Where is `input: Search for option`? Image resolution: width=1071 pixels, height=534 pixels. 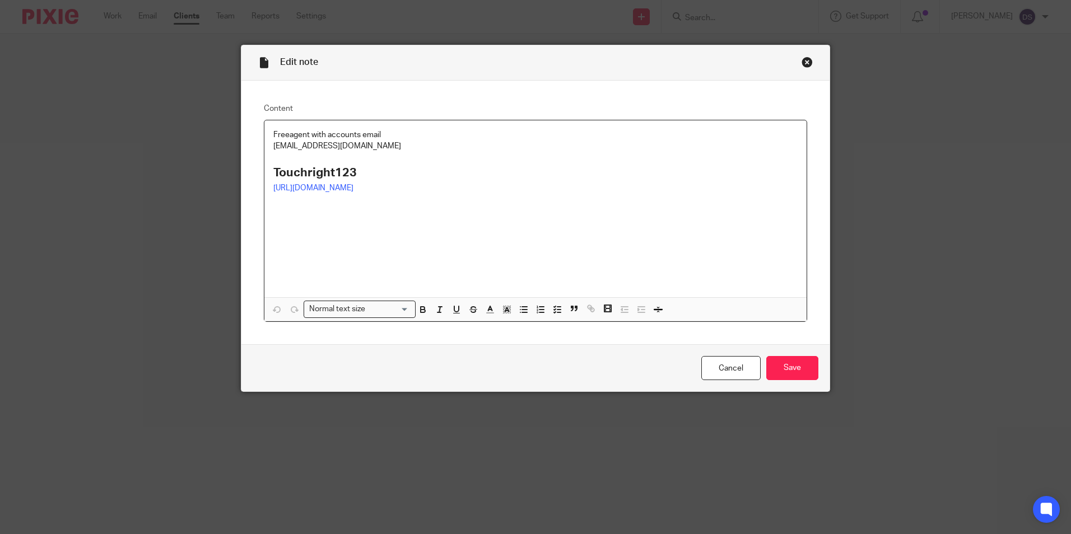
input: Search for option is located at coordinates (389, 309).